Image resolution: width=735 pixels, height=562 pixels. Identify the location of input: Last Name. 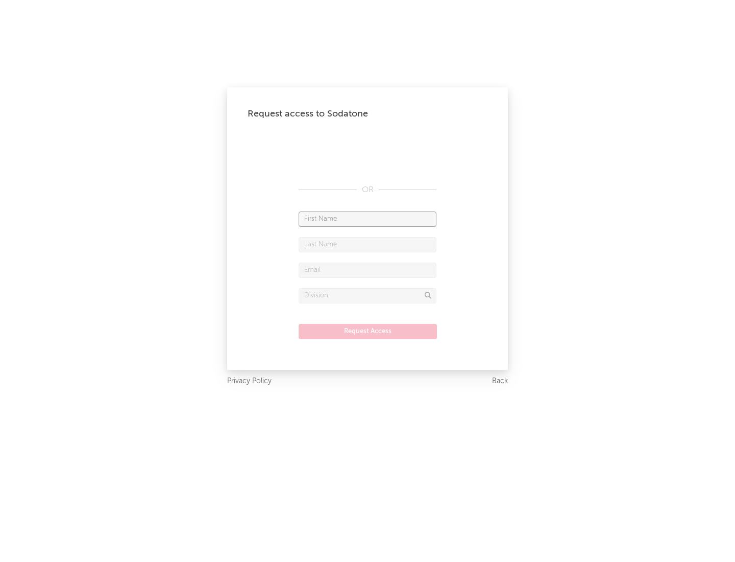
(368, 245).